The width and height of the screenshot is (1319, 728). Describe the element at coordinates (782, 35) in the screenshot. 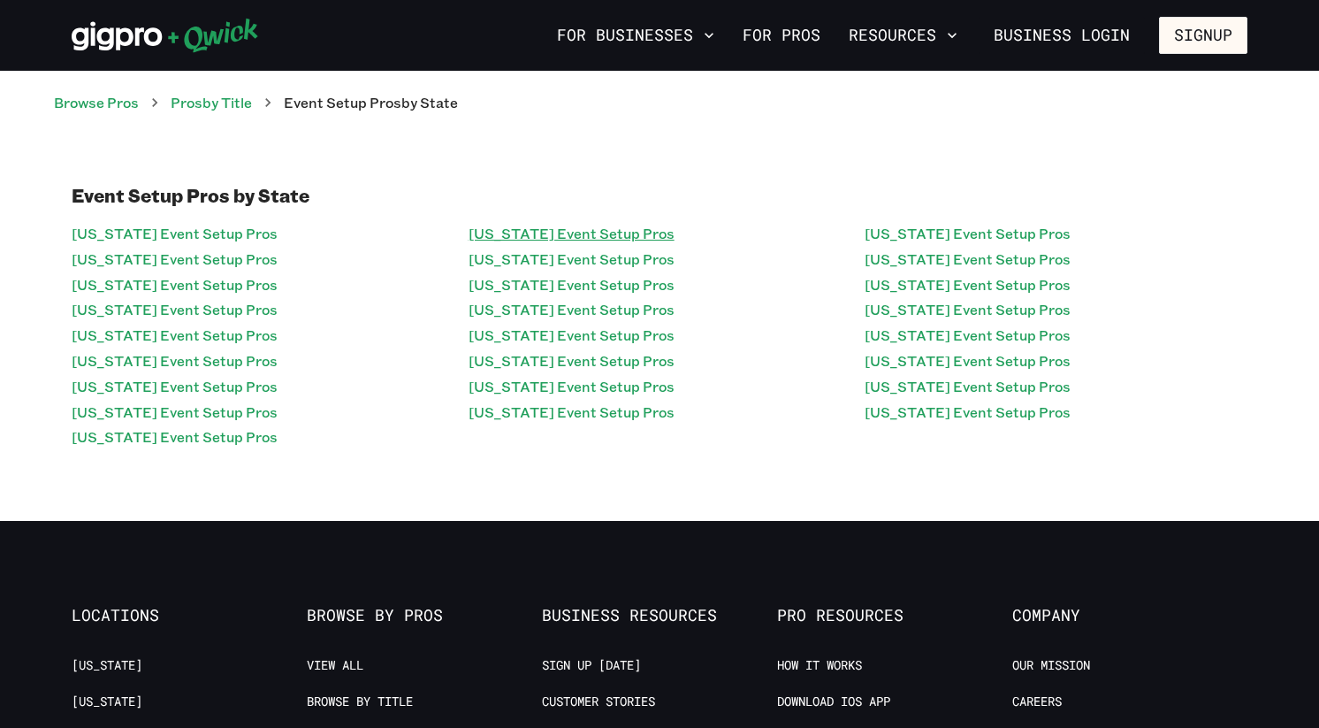

I see `a: For Pros` at that location.